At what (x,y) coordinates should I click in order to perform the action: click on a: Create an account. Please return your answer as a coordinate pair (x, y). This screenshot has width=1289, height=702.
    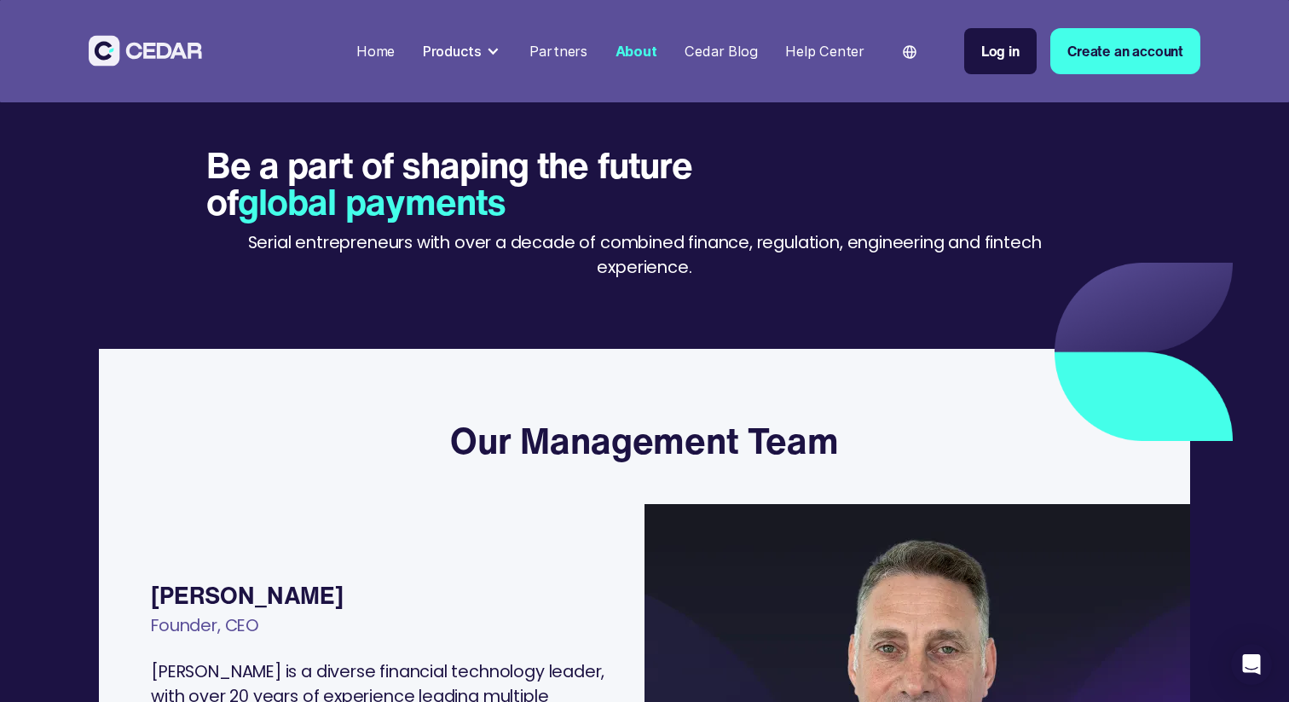
    Looking at the image, I should click on (1126, 51).